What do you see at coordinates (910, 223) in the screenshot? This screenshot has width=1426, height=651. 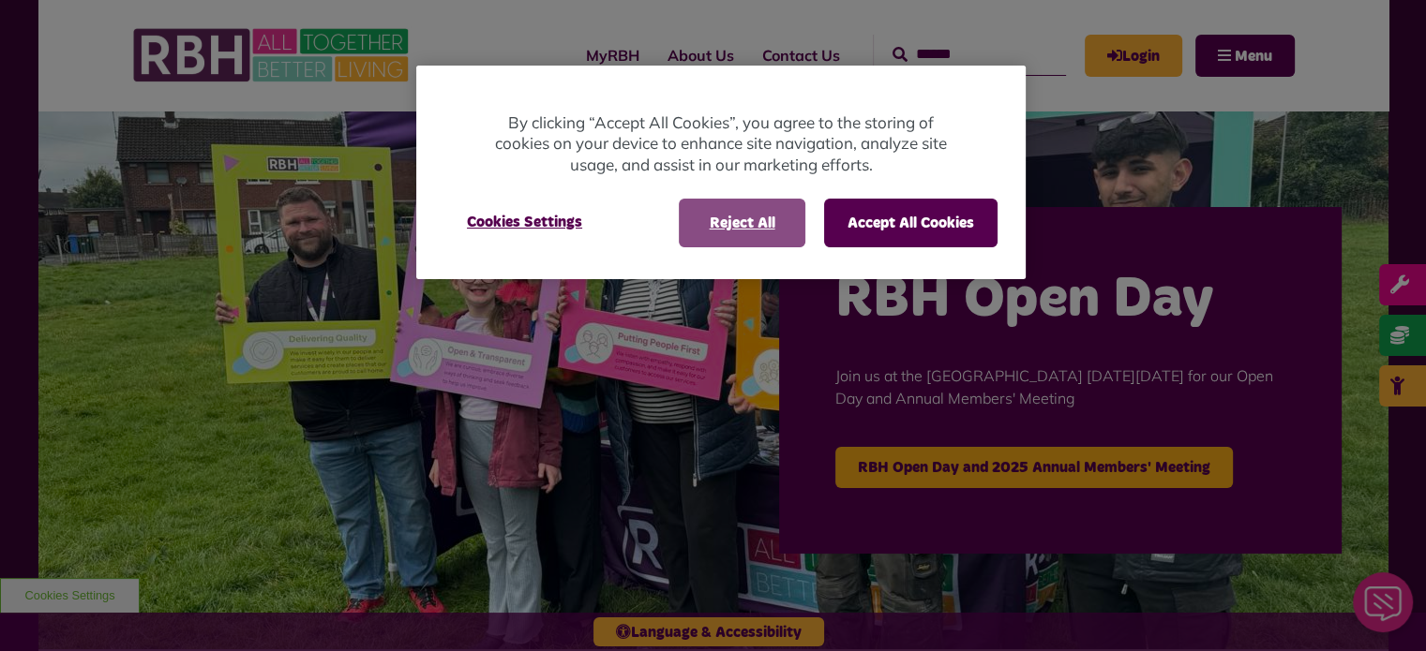 I see `button: Accept All Cookies` at bounding box center [910, 223].